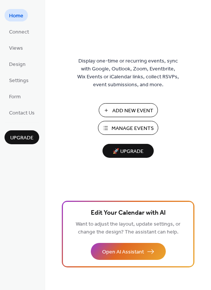  What do you see at coordinates (19, 80) in the screenshot?
I see `a: Settings` at bounding box center [19, 80].